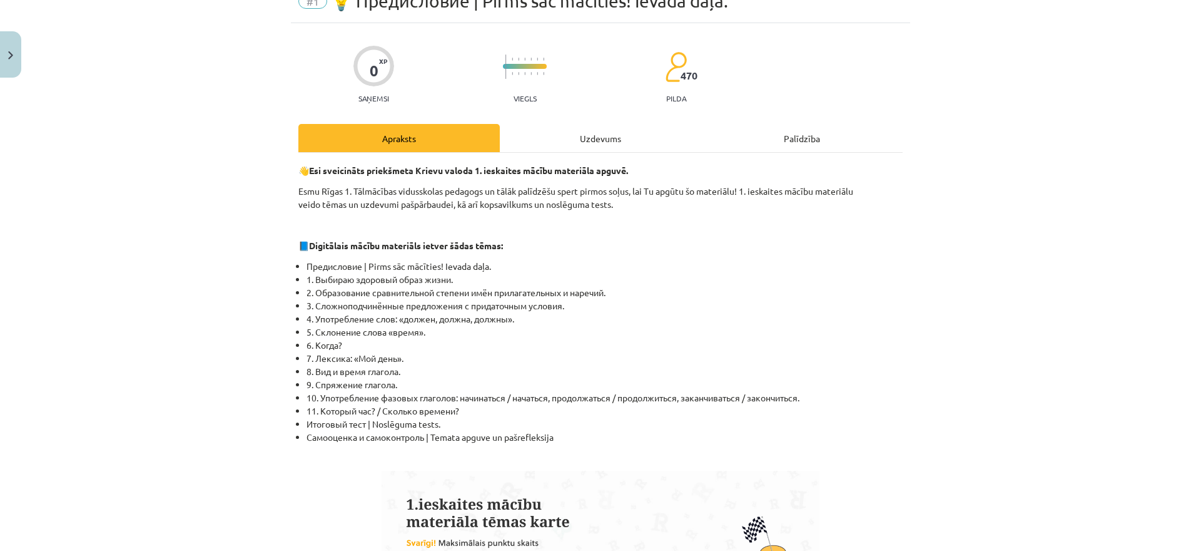 The image size is (1201, 551). What do you see at coordinates (506, 66) in the screenshot?
I see `img: icon-long-line-d9ea69661e0d244f92f715978eff75569469978d946b2353a9bb055b3ed8787d.svg` at bounding box center [506, 66].